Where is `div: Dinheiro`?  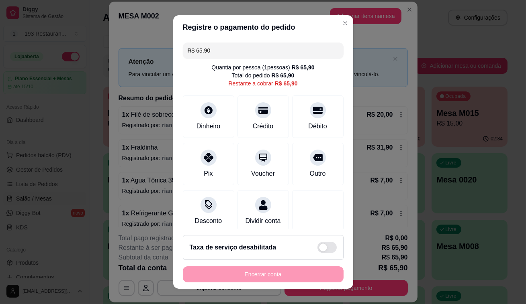
div: Dinheiro is located at coordinates (208, 126).